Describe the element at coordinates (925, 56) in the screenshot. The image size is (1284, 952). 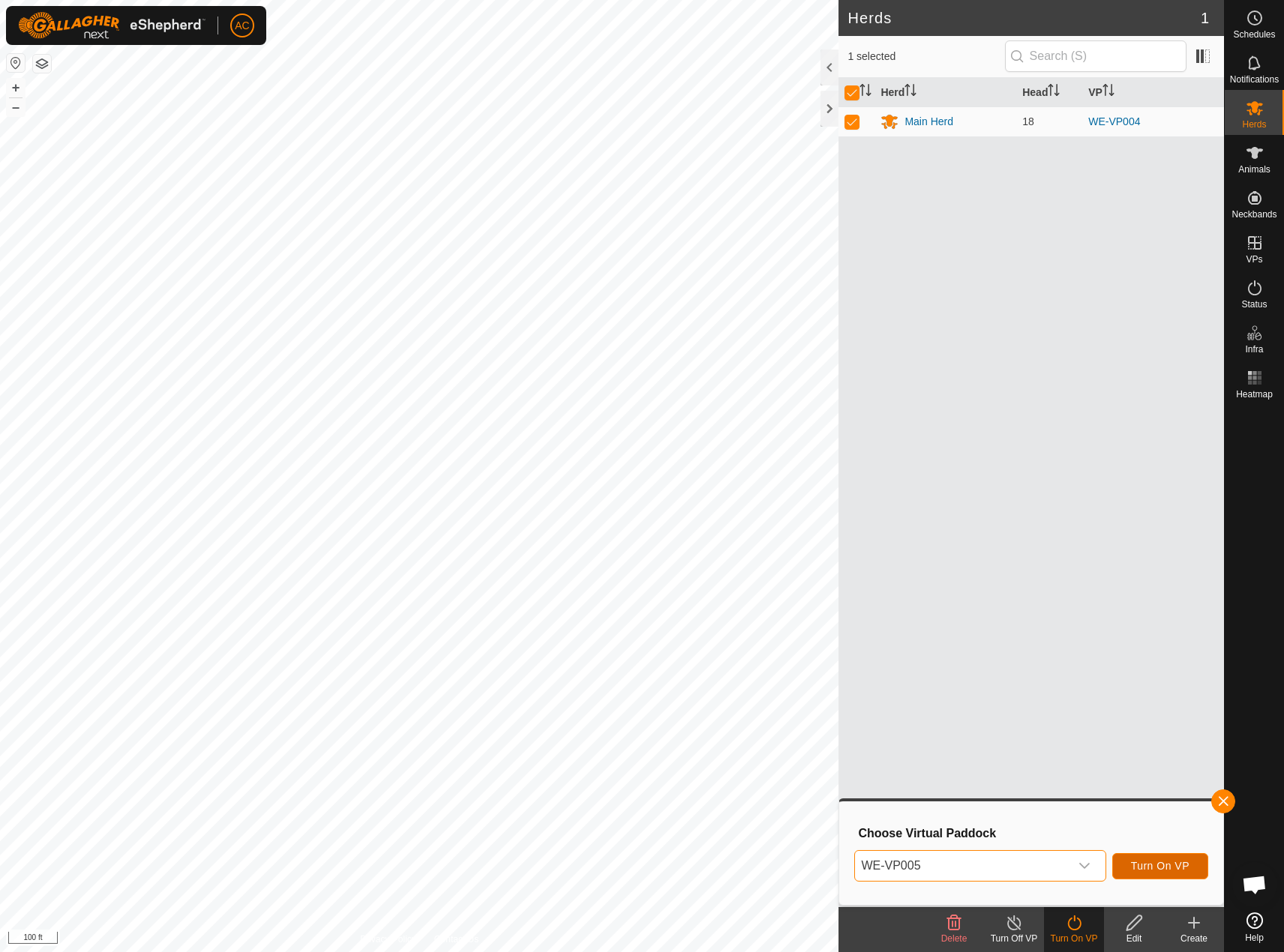
I see `span: 1 selected` at that location.